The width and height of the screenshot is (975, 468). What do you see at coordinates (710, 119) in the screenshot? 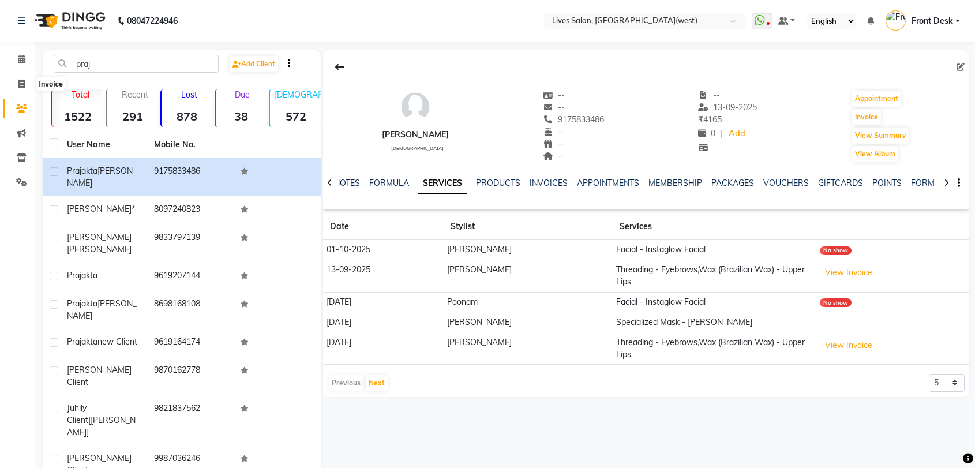
I see `span: 4165` at bounding box center [710, 119].